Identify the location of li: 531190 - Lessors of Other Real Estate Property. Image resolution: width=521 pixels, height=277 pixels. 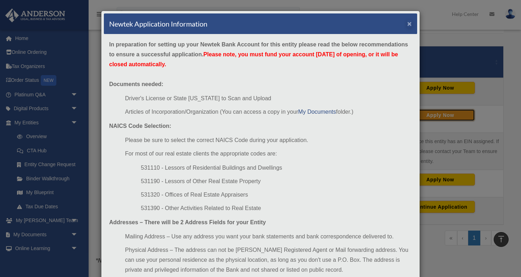
(277, 182).